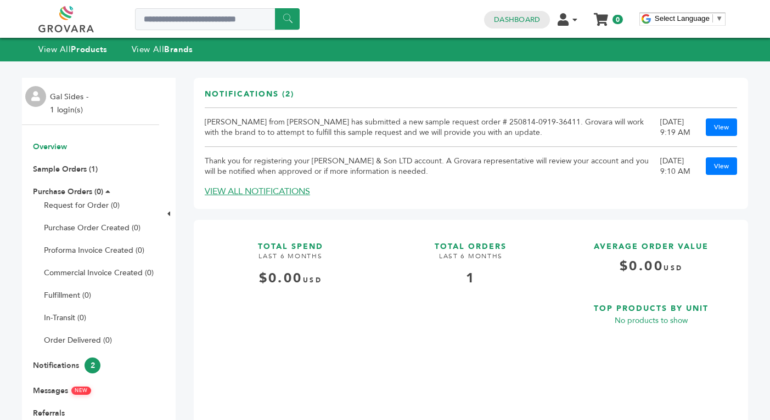 This screenshot has height=420, width=770. What do you see at coordinates (92, 228) in the screenshot?
I see `a: Purchase Order Created (0)` at bounding box center [92, 228].